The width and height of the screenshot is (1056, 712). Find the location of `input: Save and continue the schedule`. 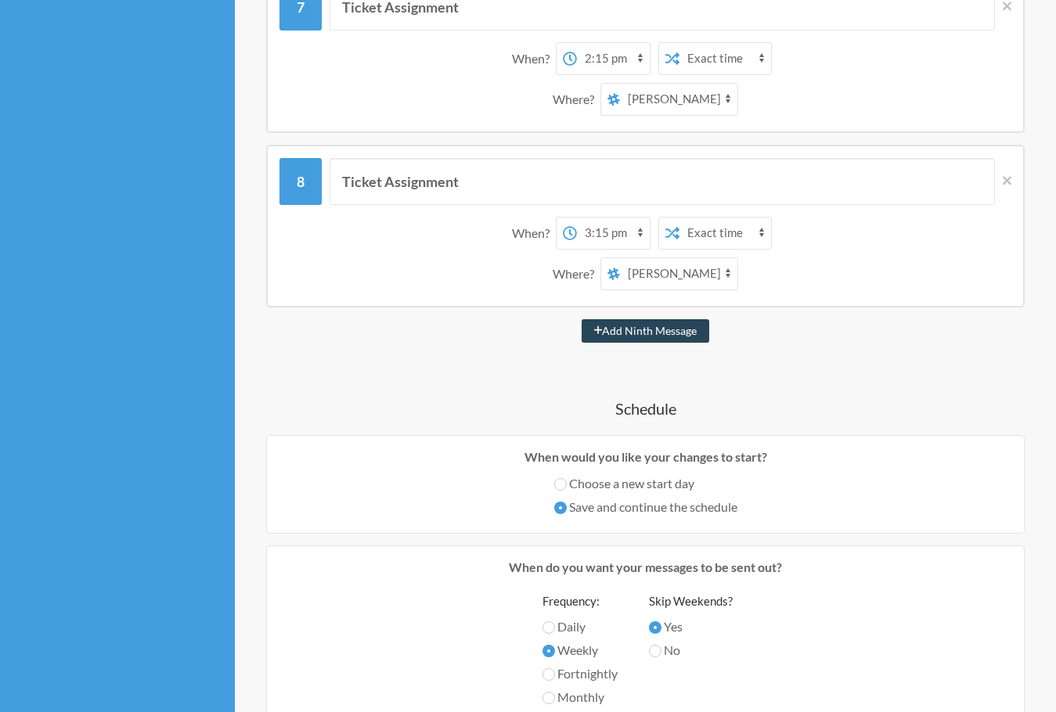

input: Save and continue the schedule is located at coordinates (560, 508).